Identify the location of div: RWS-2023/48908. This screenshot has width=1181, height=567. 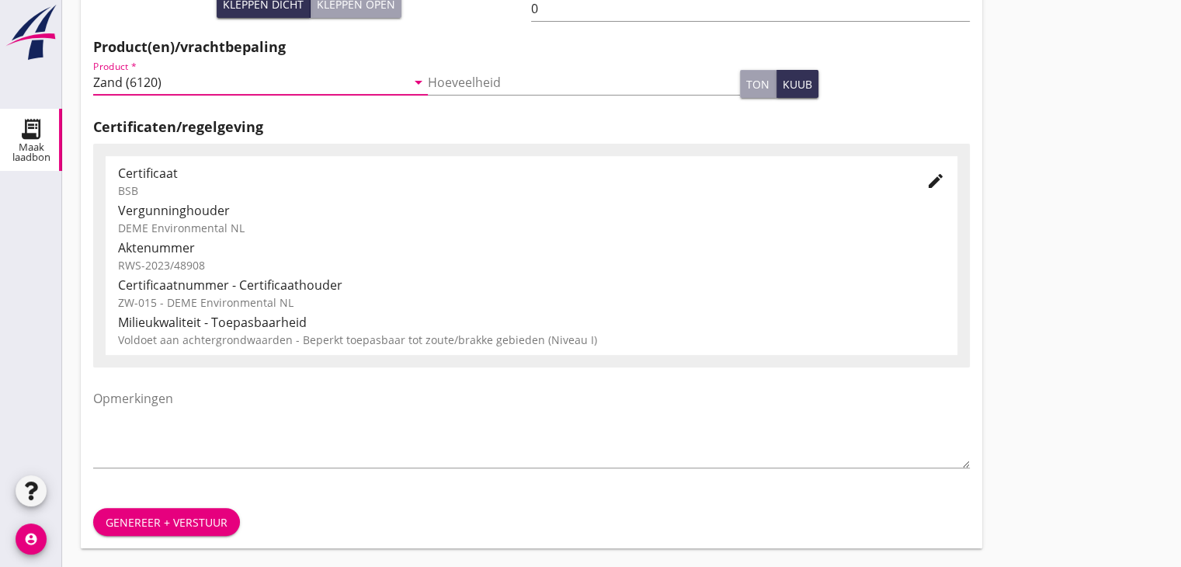
(531, 265).